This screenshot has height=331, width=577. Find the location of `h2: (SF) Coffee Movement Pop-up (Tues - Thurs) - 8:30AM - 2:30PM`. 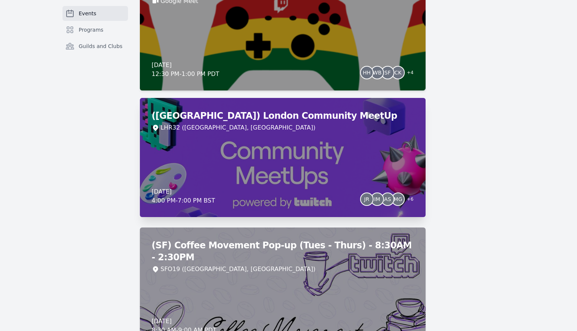

h2: (SF) Coffee Movement Pop-up (Tues - Thurs) - 8:30AM - 2:30PM is located at coordinates (283, 251).